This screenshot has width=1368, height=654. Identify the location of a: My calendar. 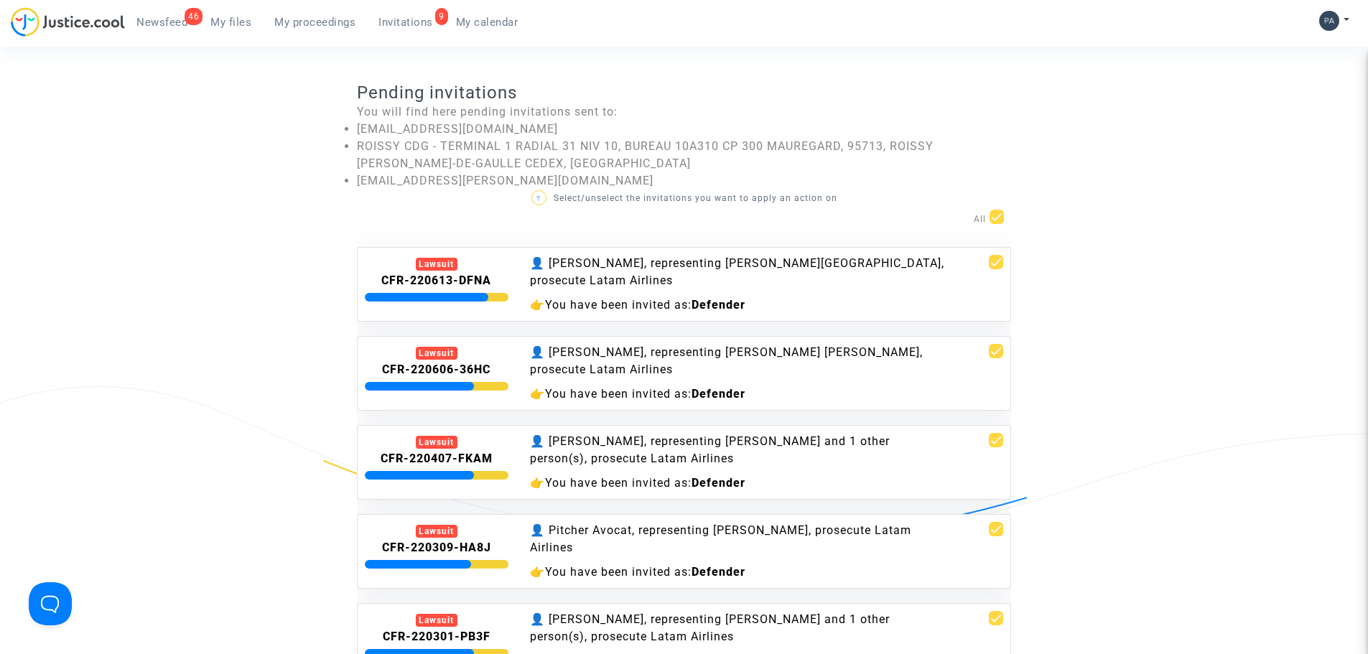
(487, 22).